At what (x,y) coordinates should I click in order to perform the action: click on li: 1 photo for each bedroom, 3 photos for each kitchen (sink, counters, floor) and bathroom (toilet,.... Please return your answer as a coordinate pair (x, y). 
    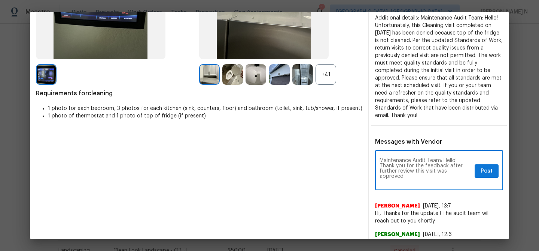
    Looking at the image, I should click on (205, 108).